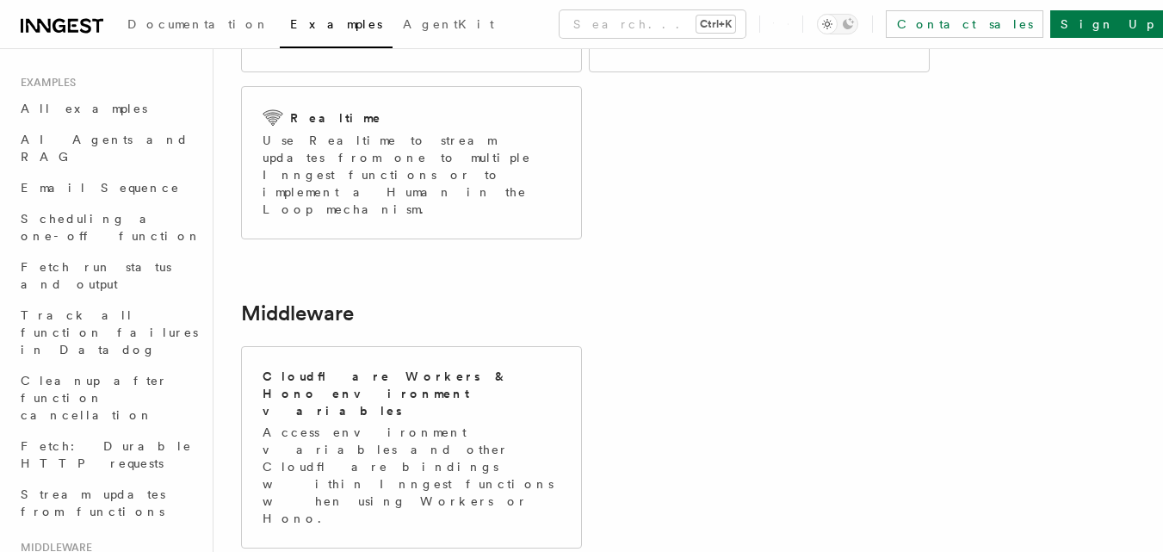 Image resolution: width=1163 pixels, height=552 pixels. Describe the element at coordinates (106, 455) in the screenshot. I see `span: Fetch: Durable HTTP requests` at that location.